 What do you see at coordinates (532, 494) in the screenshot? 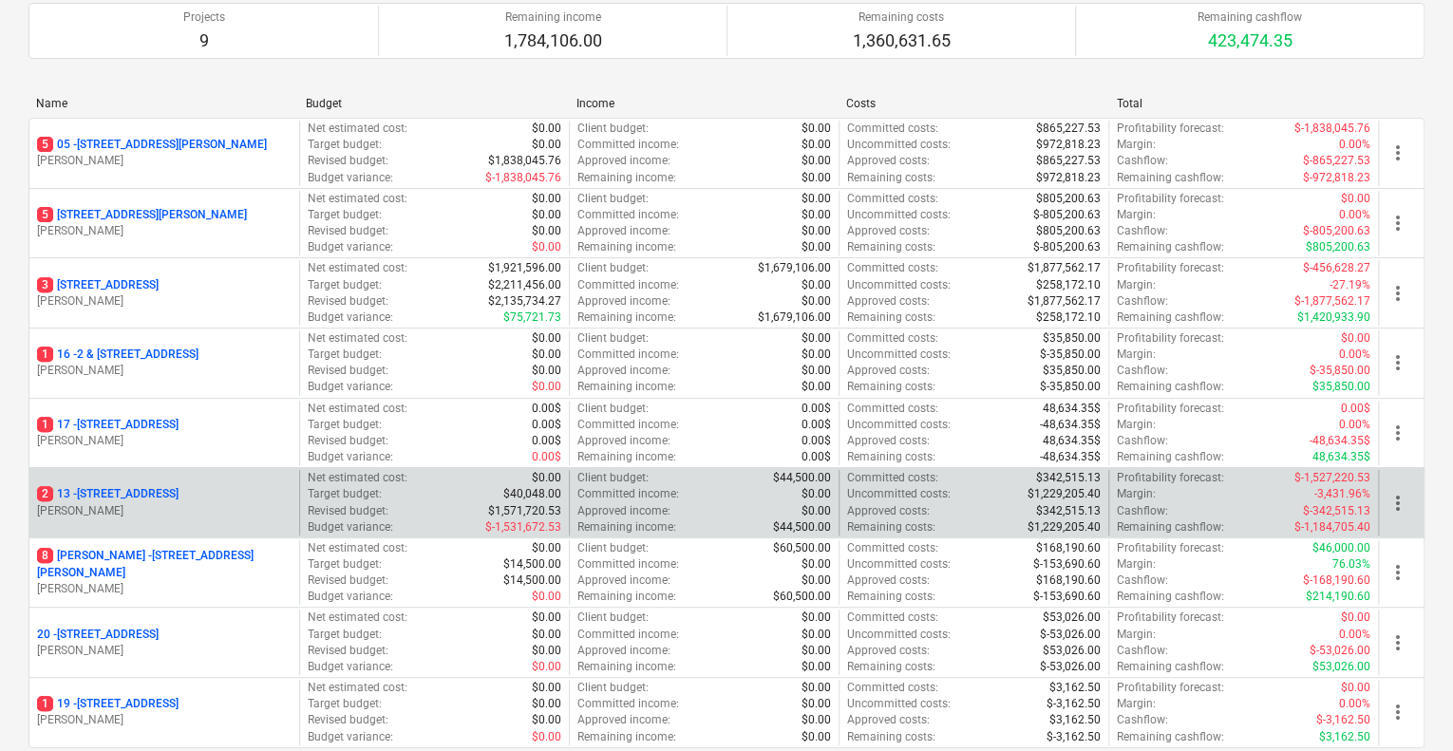
I see `p: $40,048.00` at bounding box center [532, 494].